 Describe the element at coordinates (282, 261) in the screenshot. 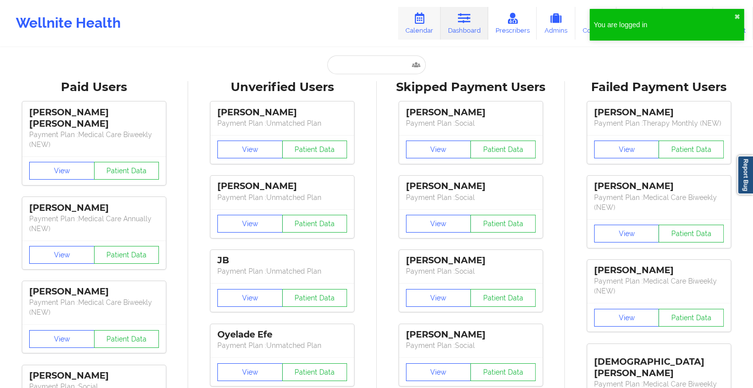

I see `div: JB` at that location.